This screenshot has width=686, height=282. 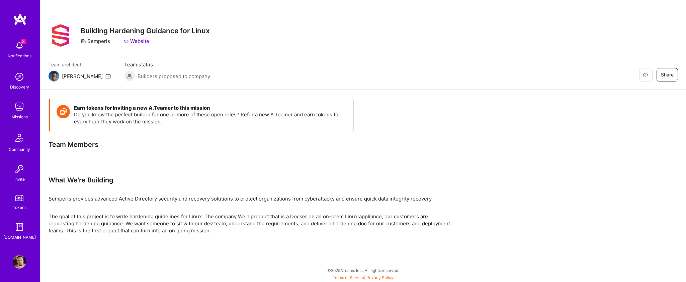 I want to click on p: Do you know the perfect builder for one or more of these open roles? Refer a new A.Teamer and ear..., so click(x=210, y=118).